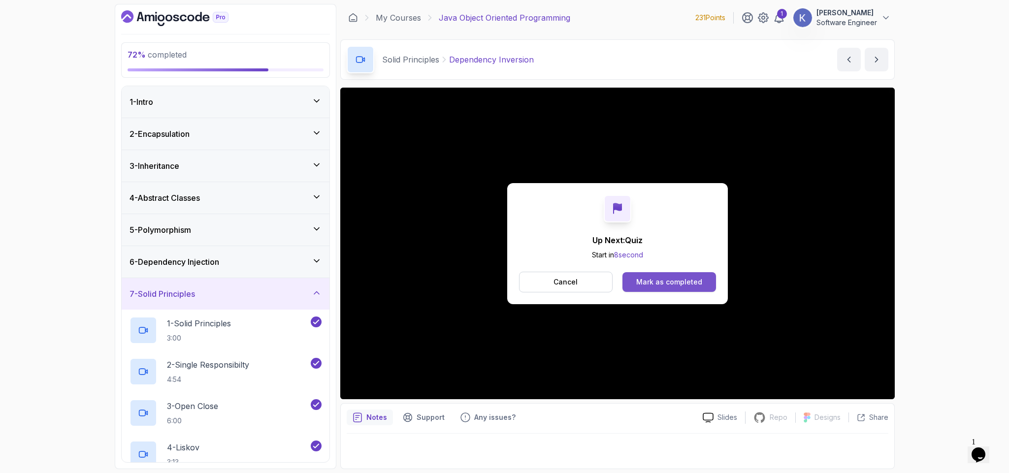  Describe the element at coordinates (226, 198) in the screenshot. I see `button: 4-Abstract Classes` at that location.